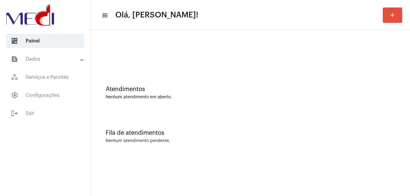 The height and width of the screenshot is (196, 410). Describe the element at coordinates (138, 141) in the screenshot. I see `div: Nenhum atendimento pendente.` at that location.